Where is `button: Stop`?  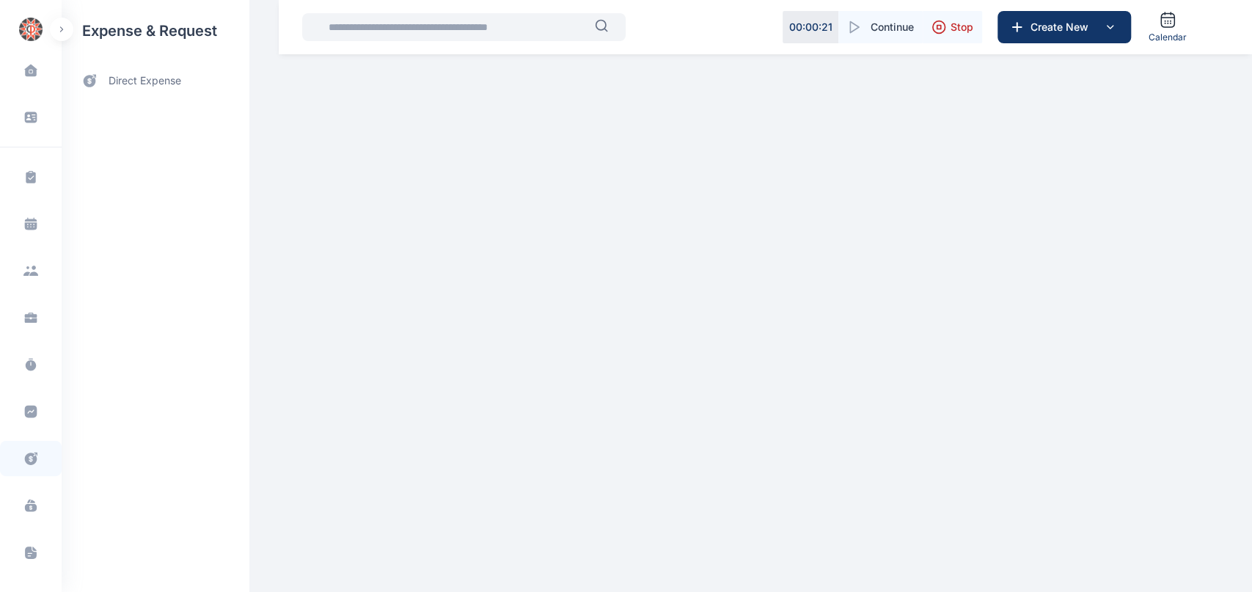
button: Stop is located at coordinates (952, 27).